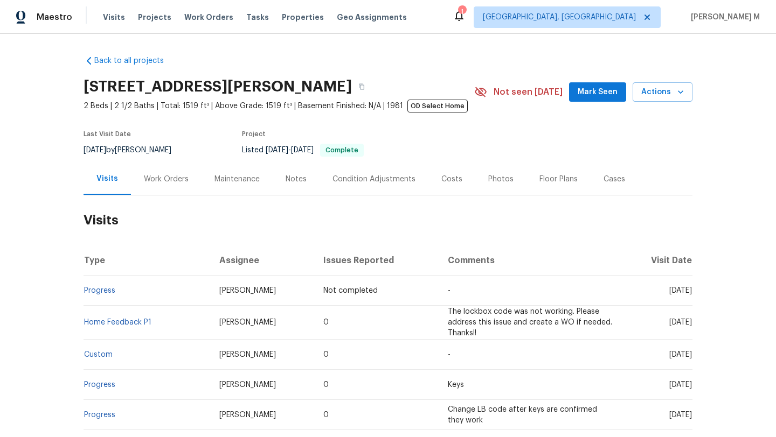 This screenshot has height=437, width=776. What do you see at coordinates (54, 17) in the screenshot?
I see `span: Maestro` at bounding box center [54, 17].